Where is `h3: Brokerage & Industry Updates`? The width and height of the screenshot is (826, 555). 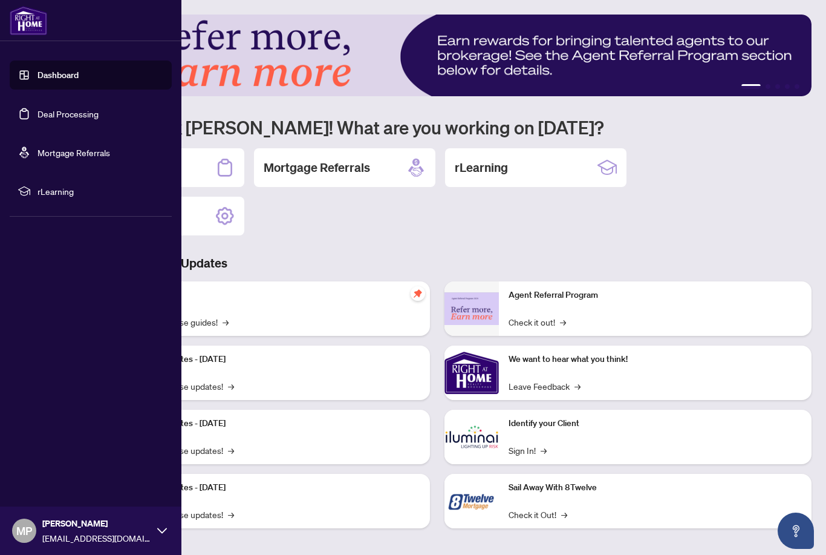 h3: Brokerage & Industry Updates is located at coordinates (437, 263).